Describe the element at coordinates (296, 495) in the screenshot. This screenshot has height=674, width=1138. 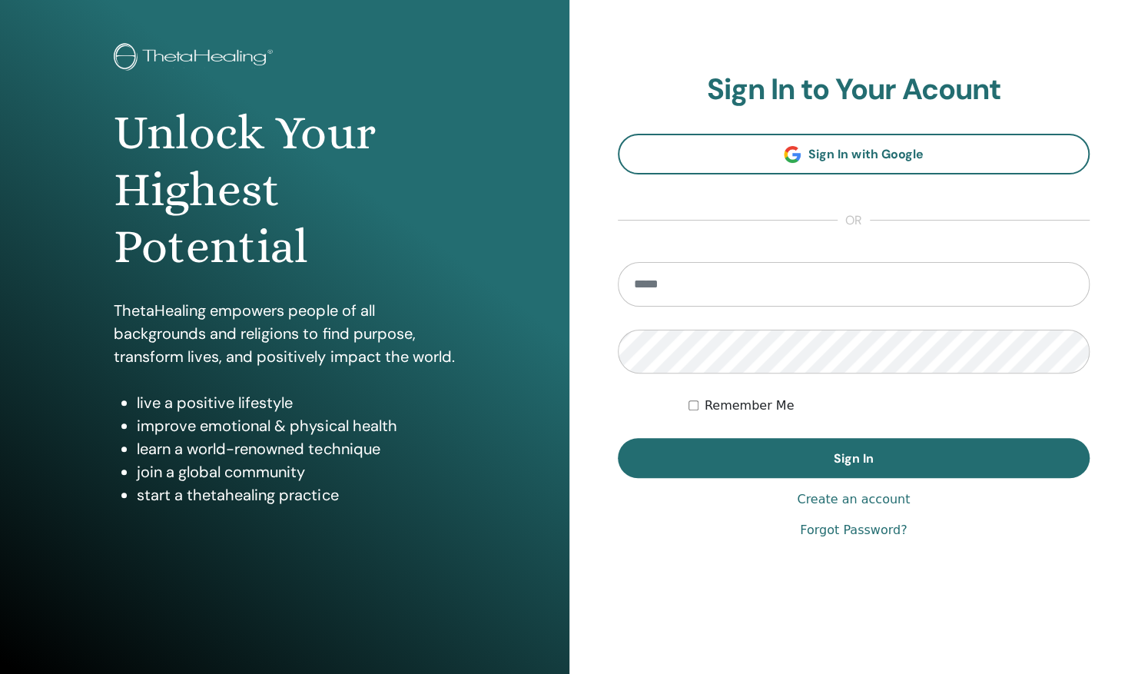
I see `li: start a thetahealing practice` at that location.